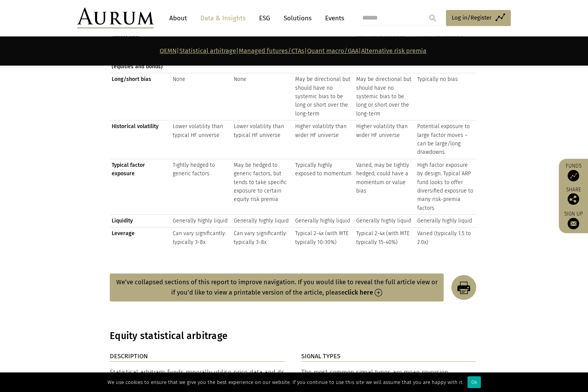 This screenshot has width=588, height=392. I want to click on span: Log in/Register, so click(472, 18).